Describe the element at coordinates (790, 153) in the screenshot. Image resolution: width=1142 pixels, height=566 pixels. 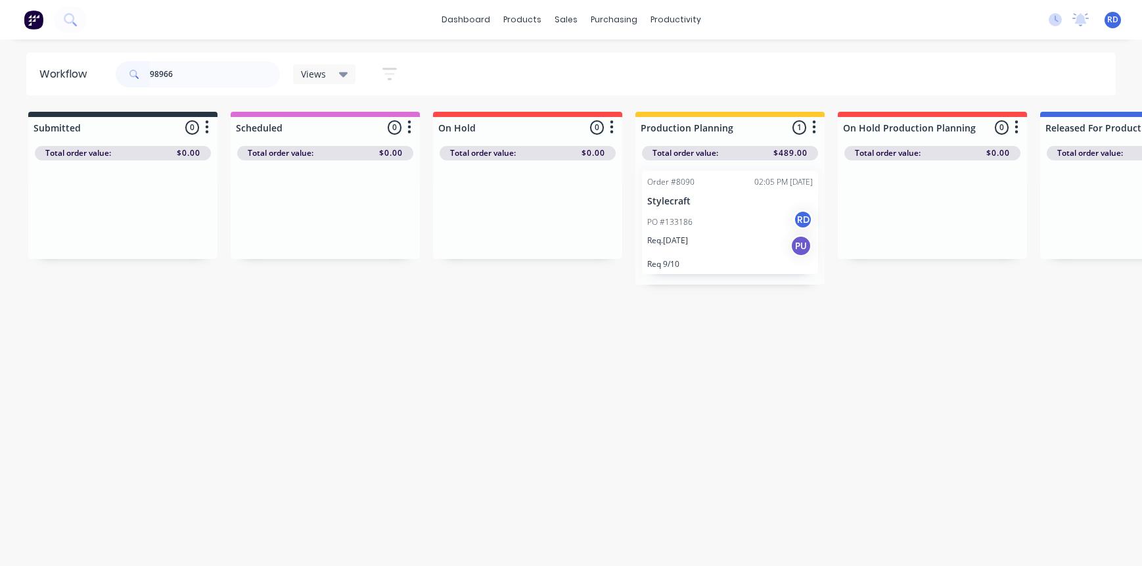
I see `span: $489.00` at that location.